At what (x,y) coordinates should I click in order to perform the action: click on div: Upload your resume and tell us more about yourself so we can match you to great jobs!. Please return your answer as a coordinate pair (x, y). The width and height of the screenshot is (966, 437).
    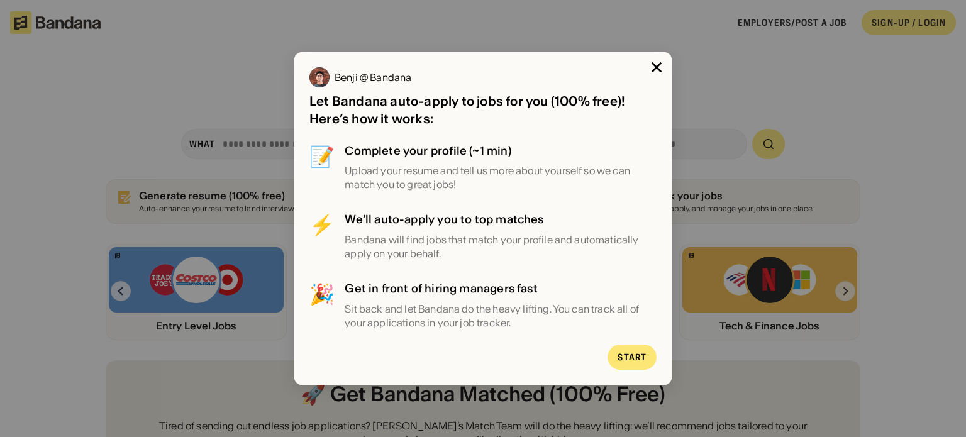
    Looking at the image, I should click on (501, 177).